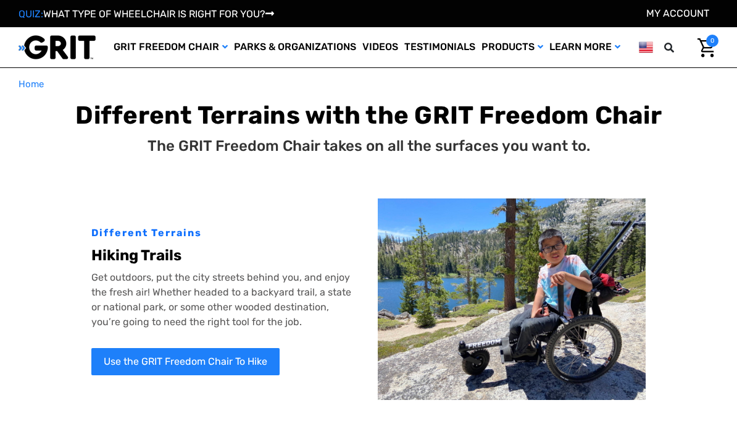 Image resolution: width=737 pixels, height=434 pixels. I want to click on img: Child using GRIT Freedom Chair outdoor wheelchair on rocky slope with forest and water background, so click(512, 298).